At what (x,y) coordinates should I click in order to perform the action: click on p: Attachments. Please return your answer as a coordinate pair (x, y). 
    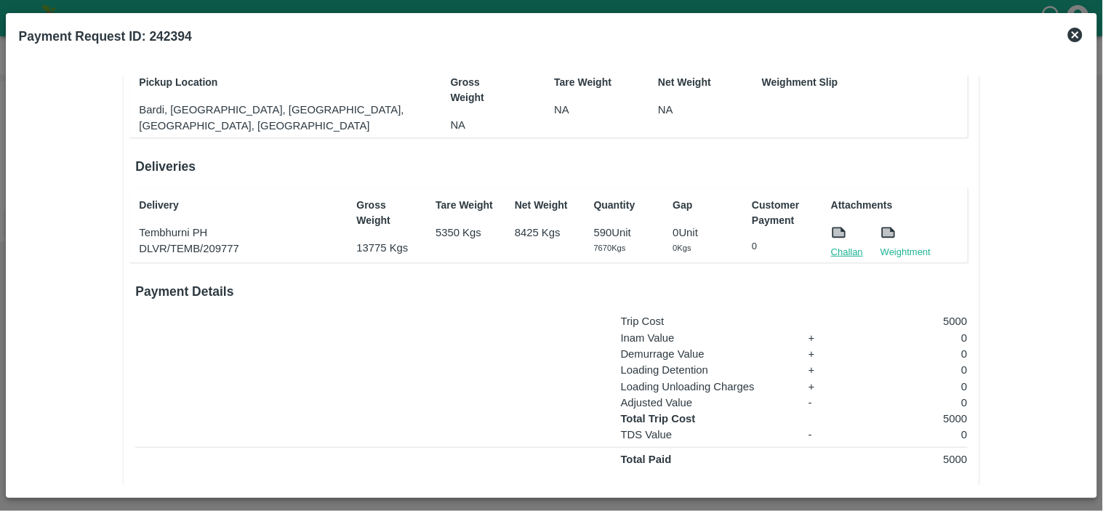
    Looking at the image, I should click on (897, 205).